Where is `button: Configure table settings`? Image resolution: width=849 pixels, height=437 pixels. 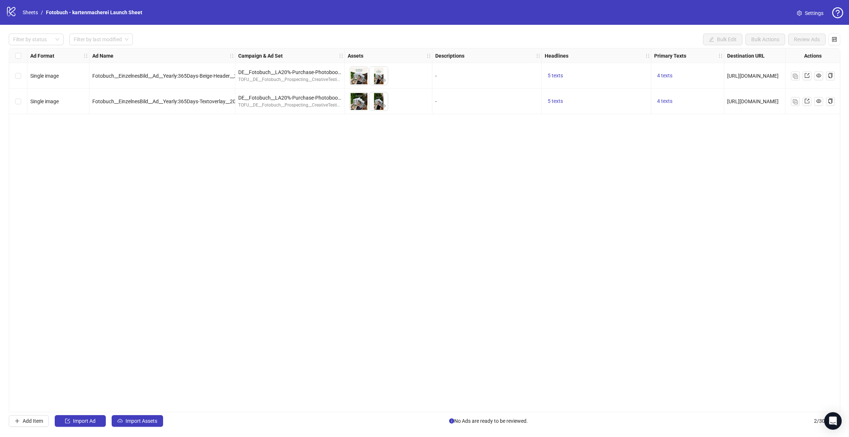
button: Configure table settings is located at coordinates (835, 39).